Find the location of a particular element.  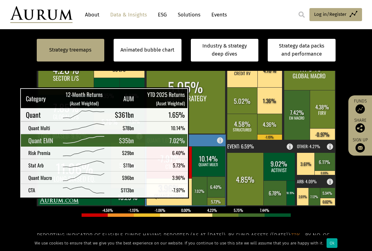

img: search.svg is located at coordinates (301, 15).